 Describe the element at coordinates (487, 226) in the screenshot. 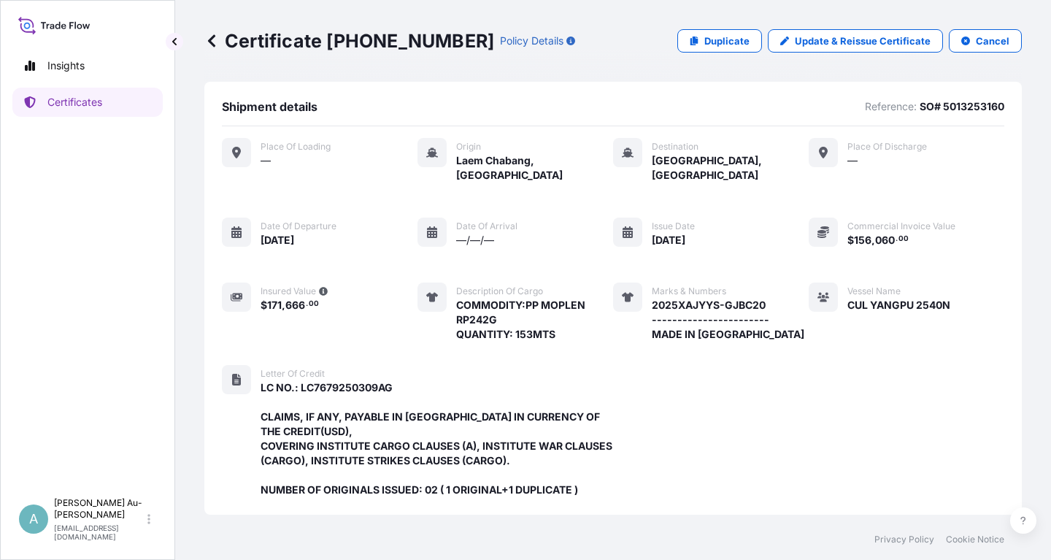

I see `span: Date of arrival` at that location.